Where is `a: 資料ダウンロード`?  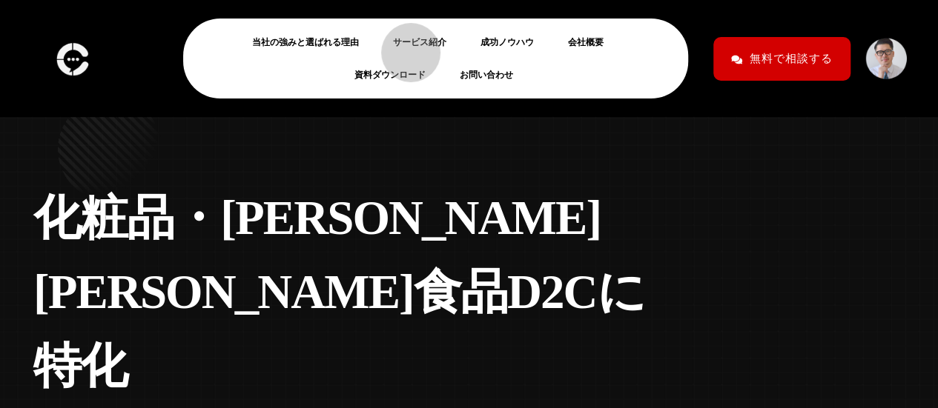 a: 資料ダウンロード is located at coordinates (396, 75).